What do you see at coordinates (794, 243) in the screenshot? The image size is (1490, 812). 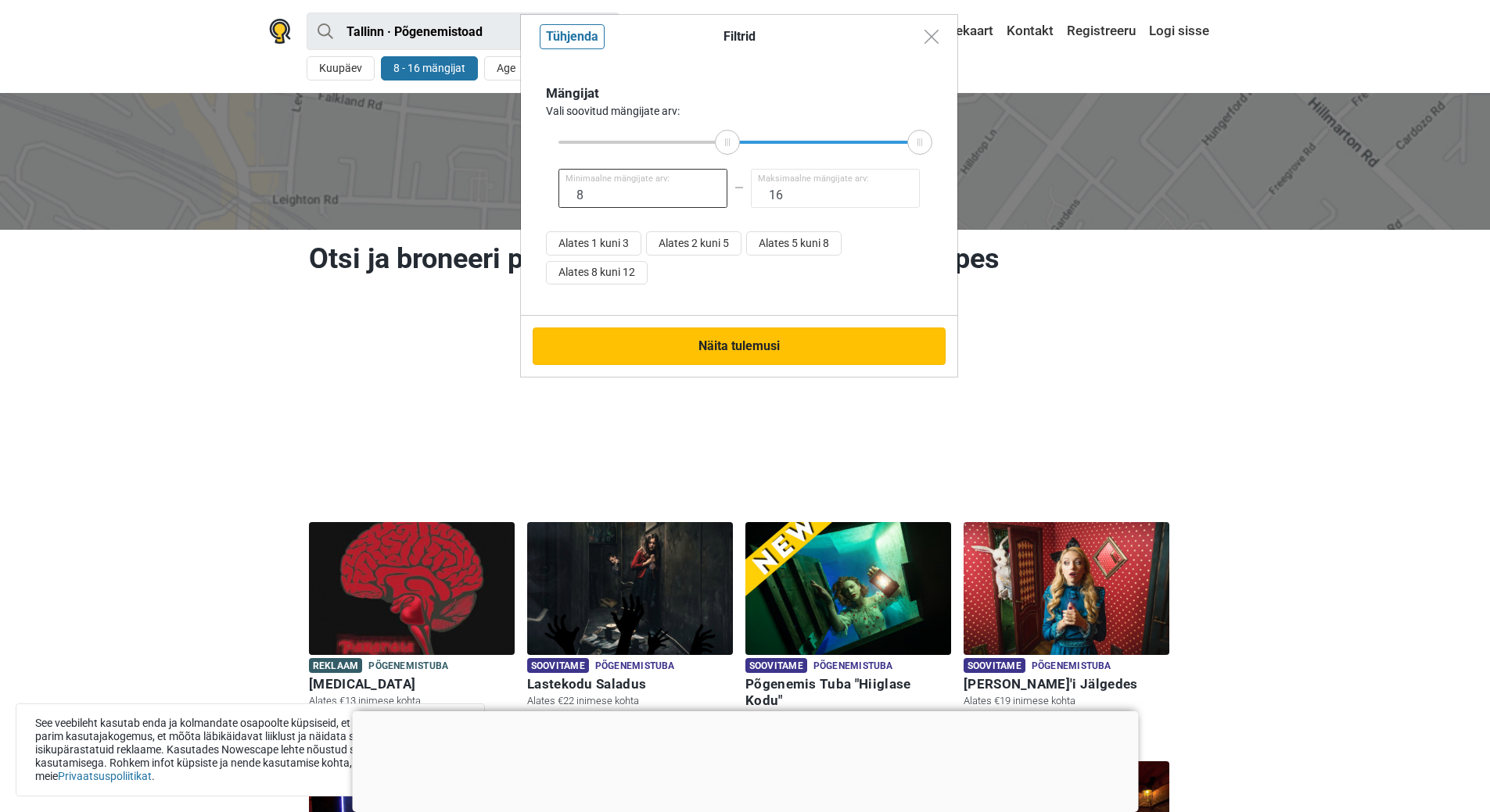 I see `button: Alates 5 kuni 8` at bounding box center [794, 243].